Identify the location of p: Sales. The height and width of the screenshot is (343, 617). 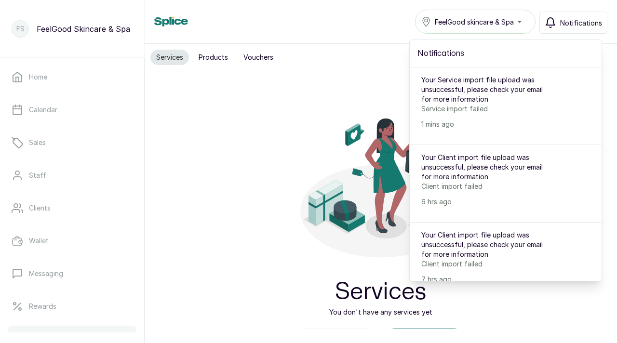
(37, 143).